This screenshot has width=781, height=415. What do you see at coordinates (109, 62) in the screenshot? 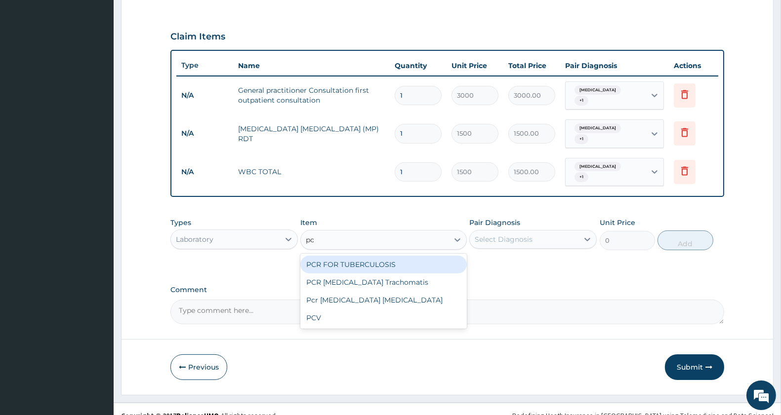
I see `div: Chat with us now` at bounding box center [109, 62].